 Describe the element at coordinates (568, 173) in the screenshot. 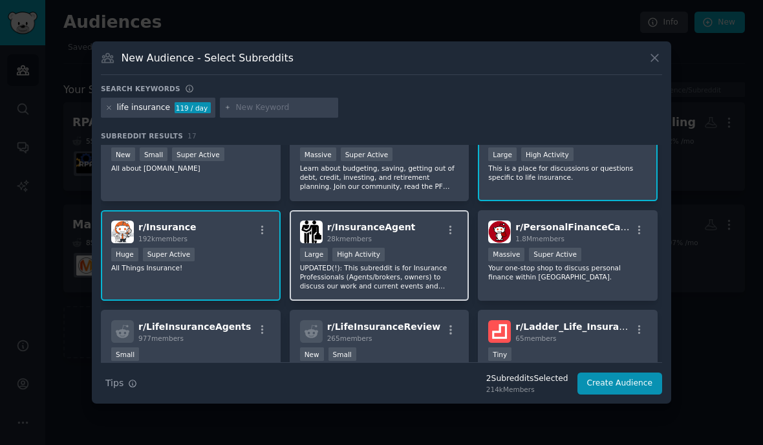

I see `p: This is a place for discussions or questions specific to life insurance.` at that location.